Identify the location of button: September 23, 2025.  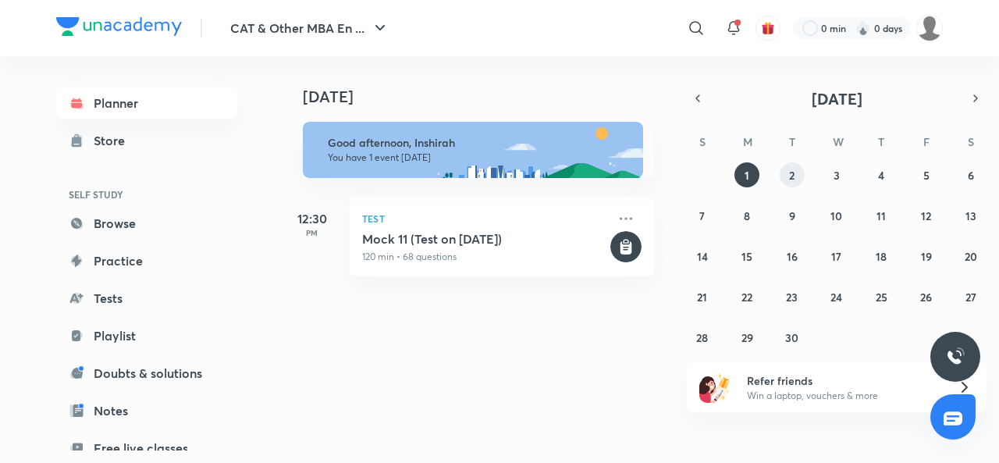
(792, 297).